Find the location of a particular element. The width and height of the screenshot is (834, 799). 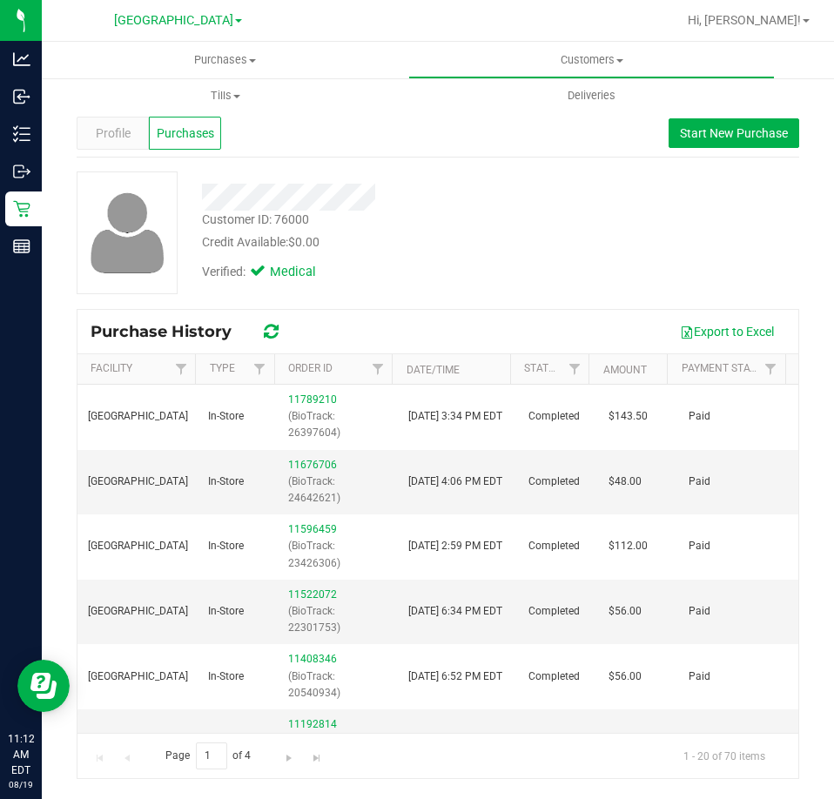

span: 1 - 20 of 70 items is located at coordinates (724, 756).